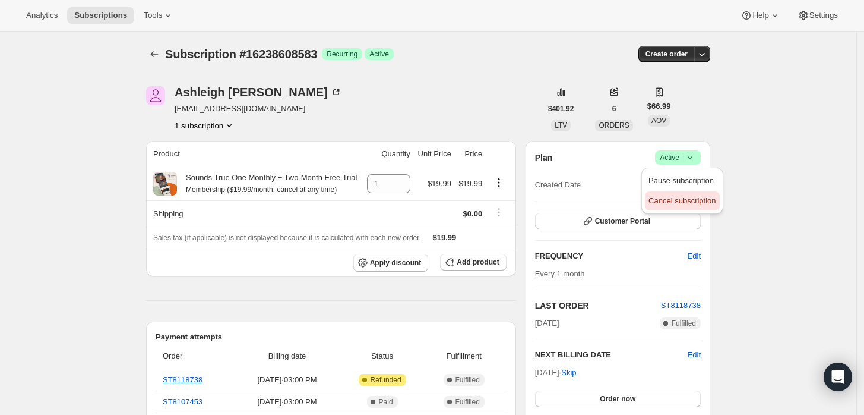  Describe the element at coordinates (560, 273) in the screenshot. I see `span: Every 1 month` at that location.